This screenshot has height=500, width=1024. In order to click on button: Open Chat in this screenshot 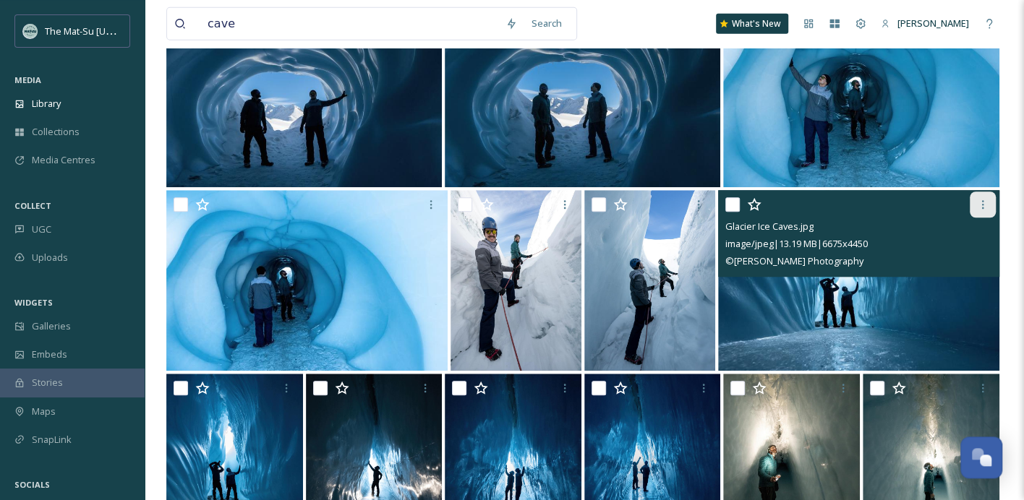, I will do `click(981, 458)`.